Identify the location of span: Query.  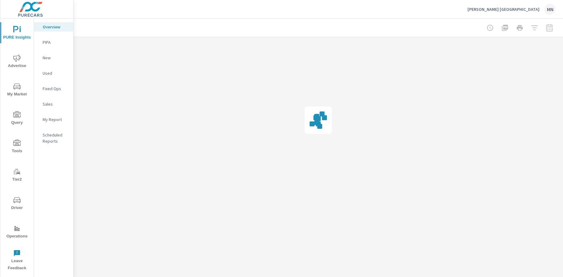
(17, 119).